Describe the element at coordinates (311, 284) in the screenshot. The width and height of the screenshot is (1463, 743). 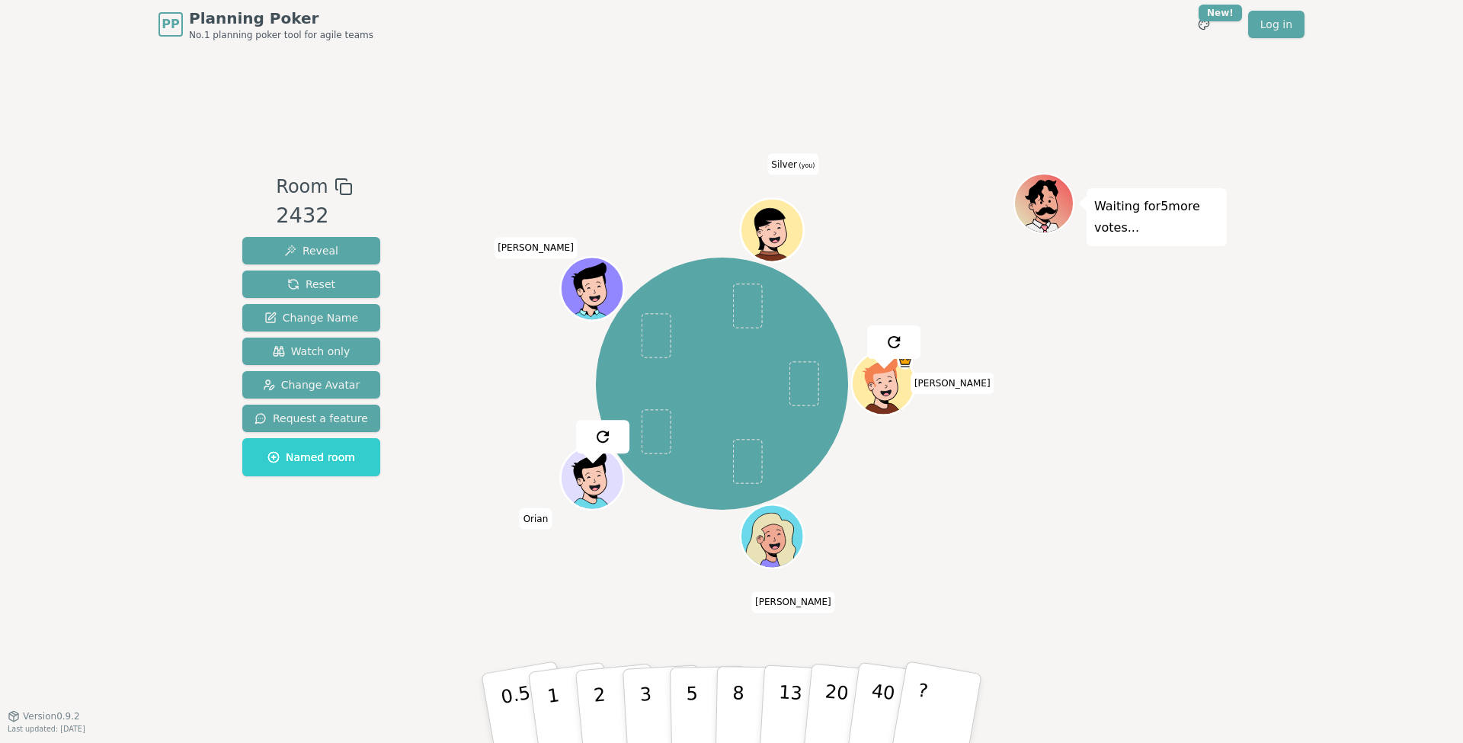
I see `span: Reset` at that location.